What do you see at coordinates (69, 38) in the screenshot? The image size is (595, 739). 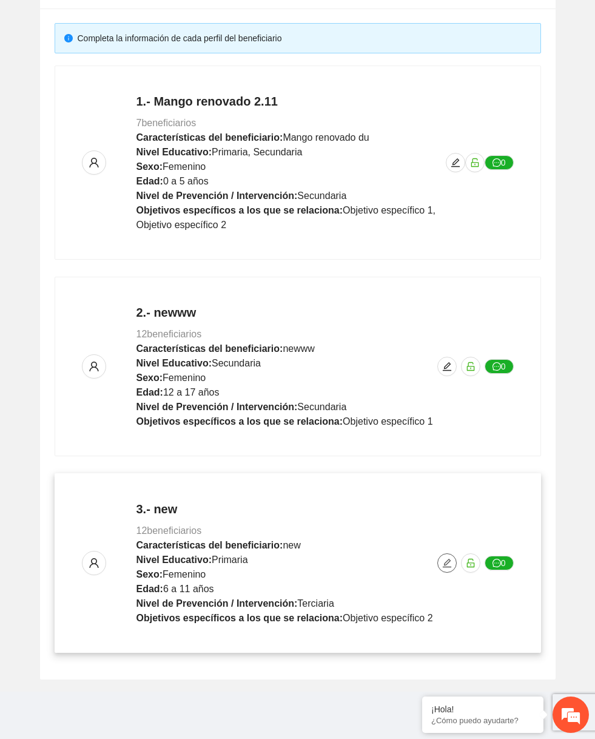 I see `span: info-circle` at bounding box center [69, 38].